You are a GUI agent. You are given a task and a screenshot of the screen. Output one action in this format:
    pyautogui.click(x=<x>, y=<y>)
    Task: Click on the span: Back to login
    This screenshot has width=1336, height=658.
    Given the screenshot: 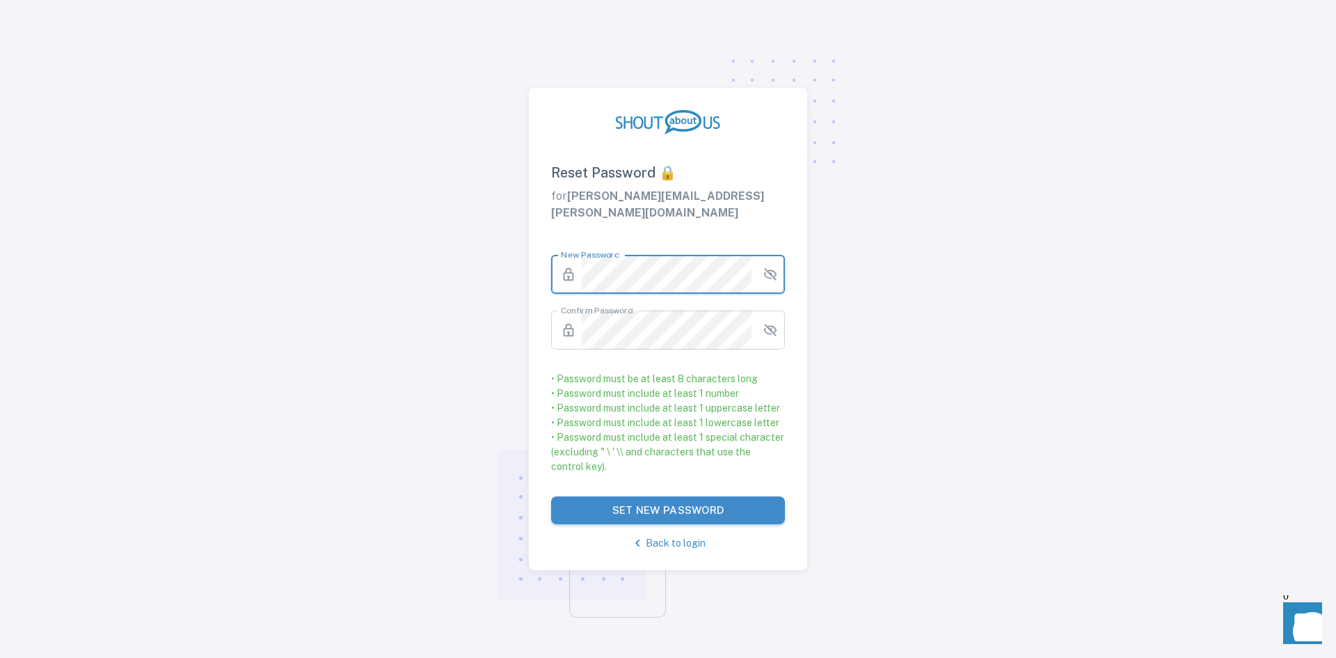 What is the action you would take?
    pyautogui.click(x=676, y=543)
    